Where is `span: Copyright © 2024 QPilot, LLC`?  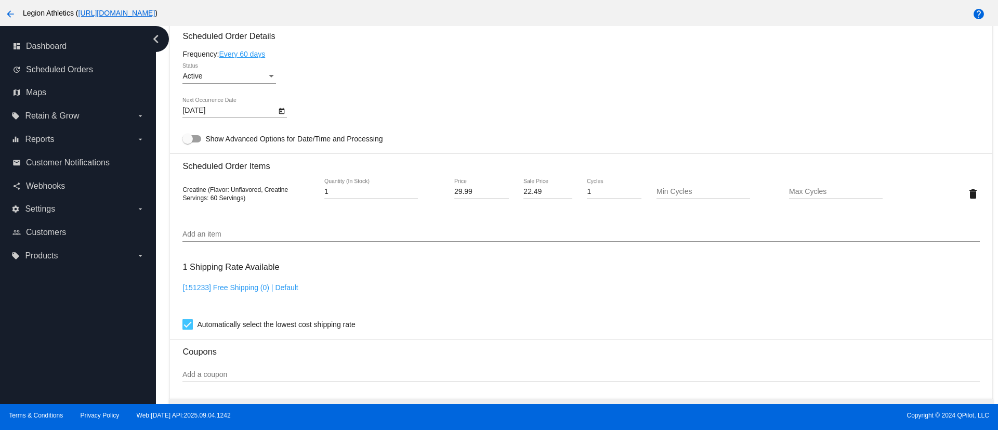 span: Copyright © 2024 QPilot, LLC is located at coordinates (748, 415).